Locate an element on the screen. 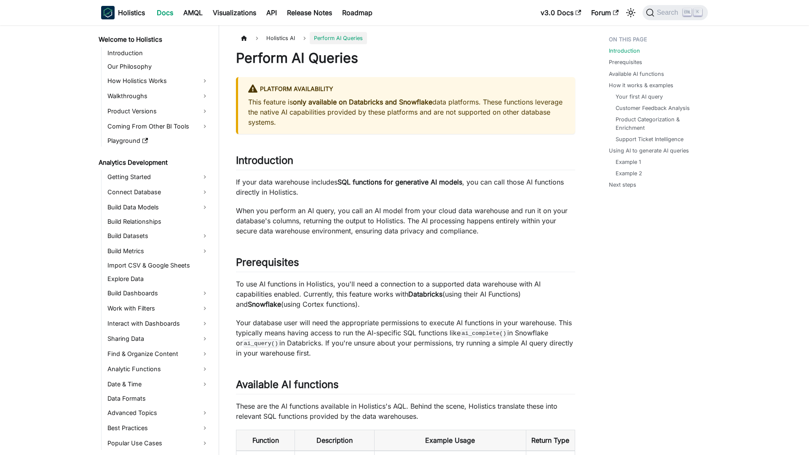 The width and height of the screenshot is (809, 455). a: Build Metrics is located at coordinates (158, 251).